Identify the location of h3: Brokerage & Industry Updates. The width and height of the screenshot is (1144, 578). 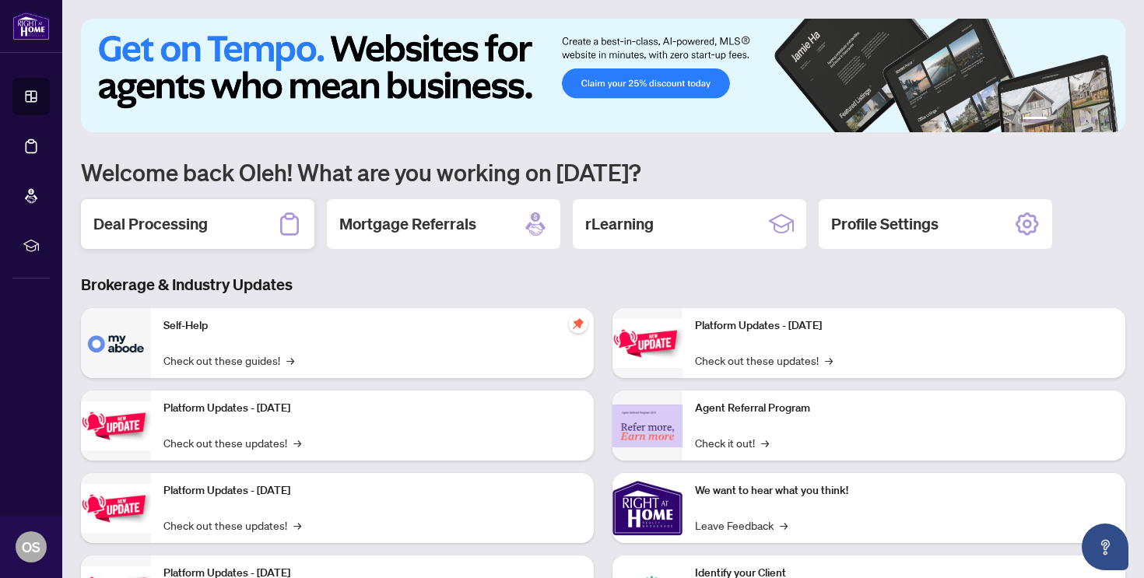
(603, 285).